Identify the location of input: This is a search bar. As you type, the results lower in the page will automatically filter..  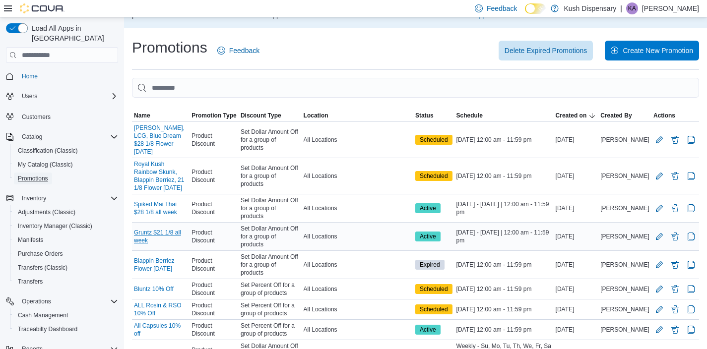
(415, 88).